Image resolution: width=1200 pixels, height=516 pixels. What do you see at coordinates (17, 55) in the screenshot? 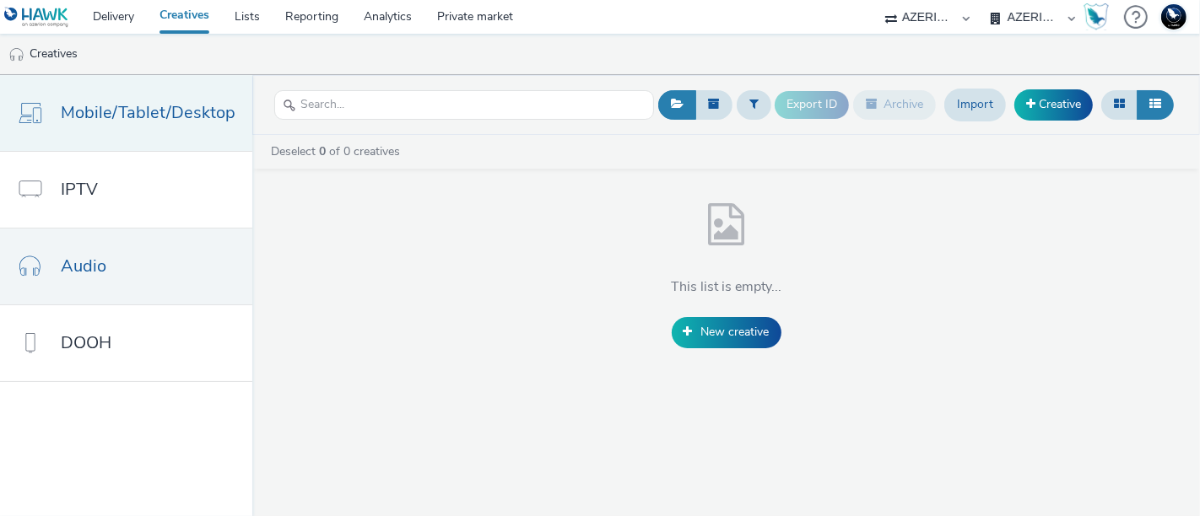
I see `img: audio` at bounding box center [17, 55].